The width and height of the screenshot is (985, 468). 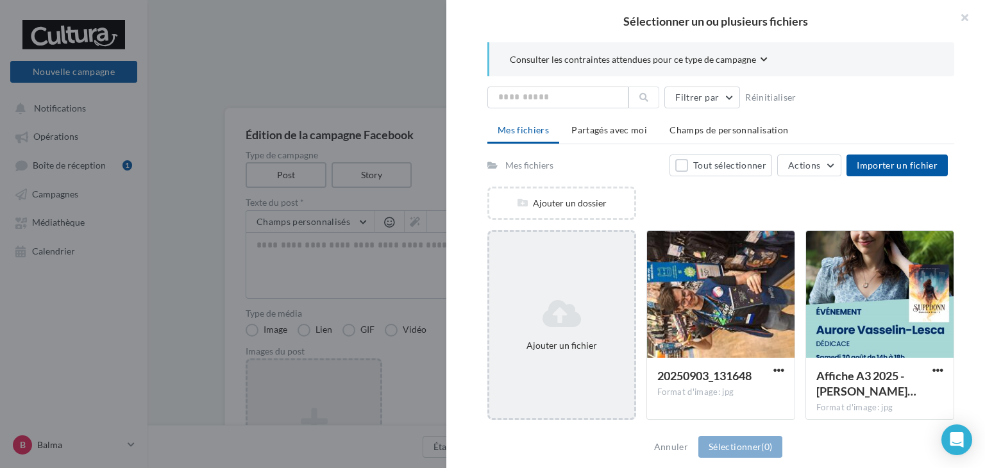 I want to click on div: Open Intercom Messenger, so click(x=957, y=440).